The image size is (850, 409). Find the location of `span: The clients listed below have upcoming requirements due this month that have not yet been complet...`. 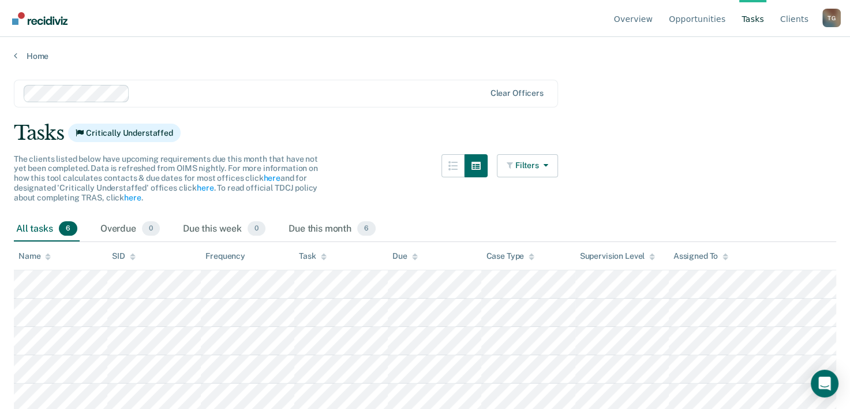

span: The clients listed below have upcoming requirements due this month that have not yet been complet... is located at coordinates (166, 178).